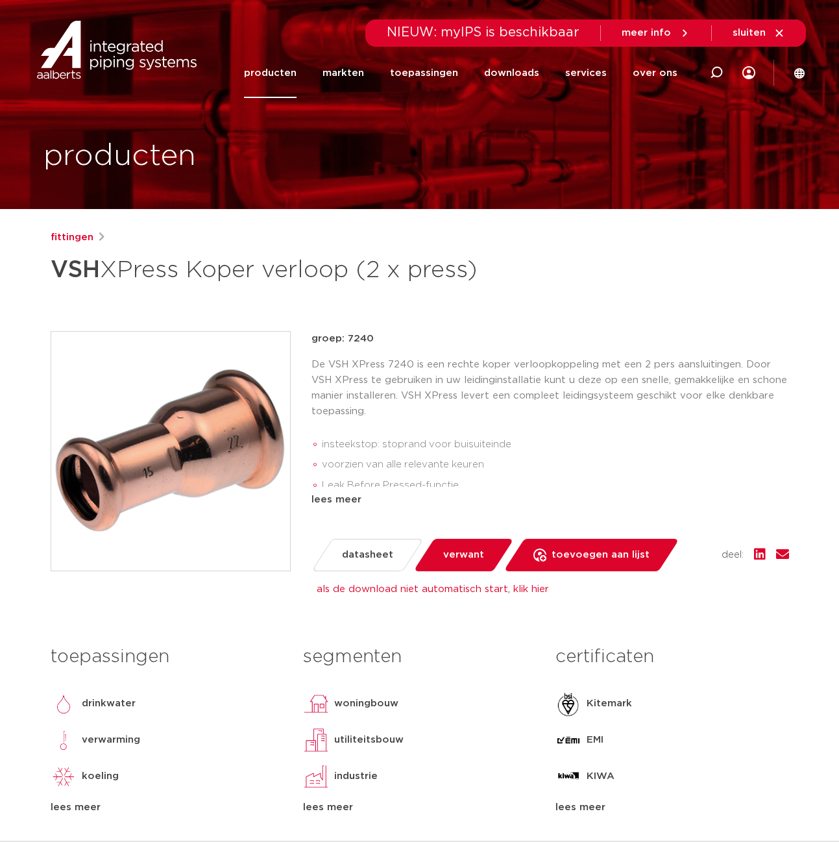  Describe the element at coordinates (568, 776) in the screenshot. I see `img: KIWA` at that location.